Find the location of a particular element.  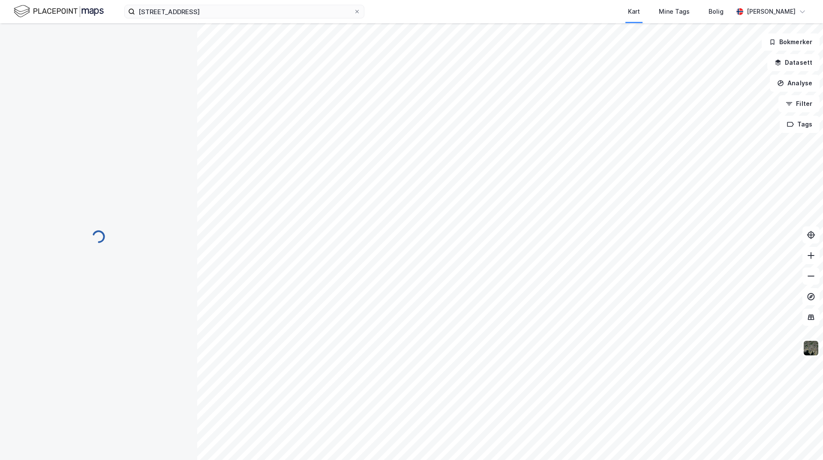

button: Bokmerker is located at coordinates (790, 42).